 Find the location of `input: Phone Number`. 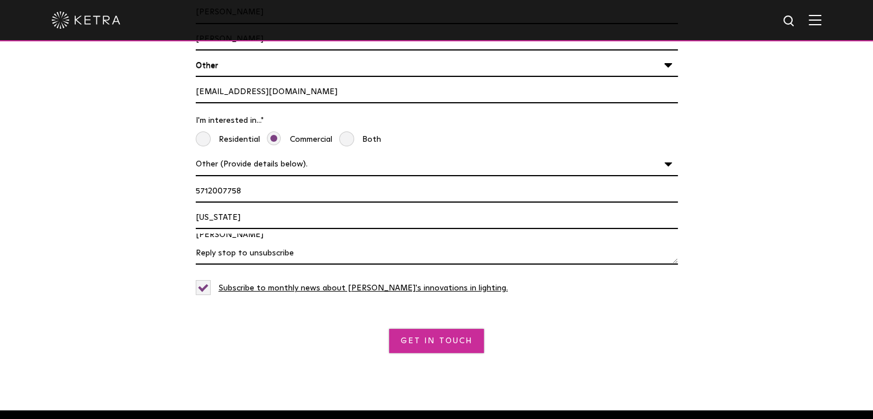

input: Phone Number is located at coordinates (437, 192).